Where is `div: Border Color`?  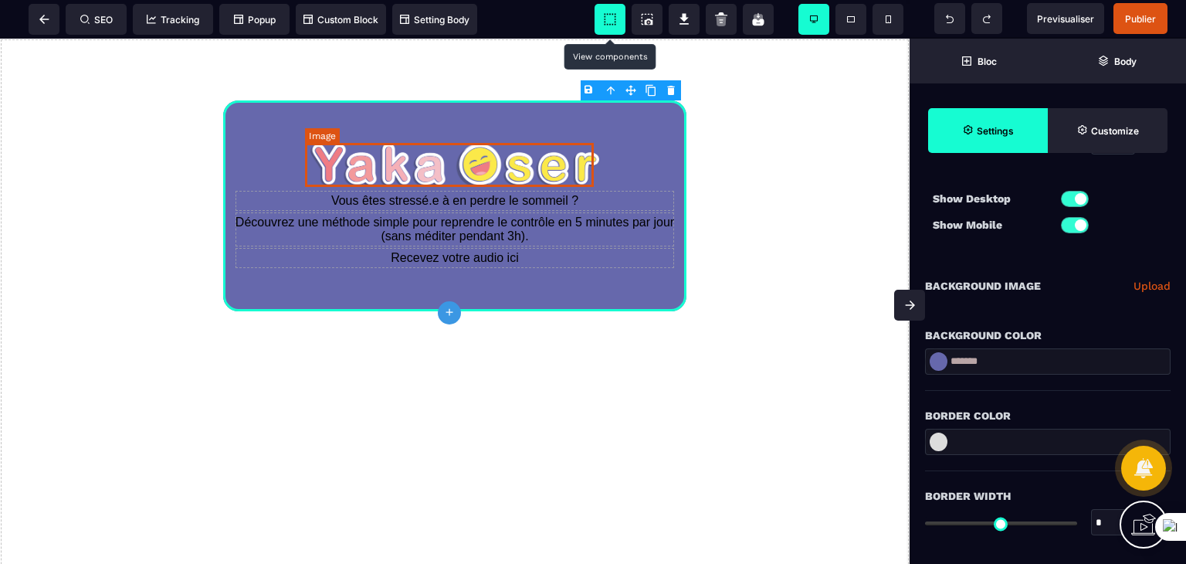 div: Border Color is located at coordinates (1048, 415).